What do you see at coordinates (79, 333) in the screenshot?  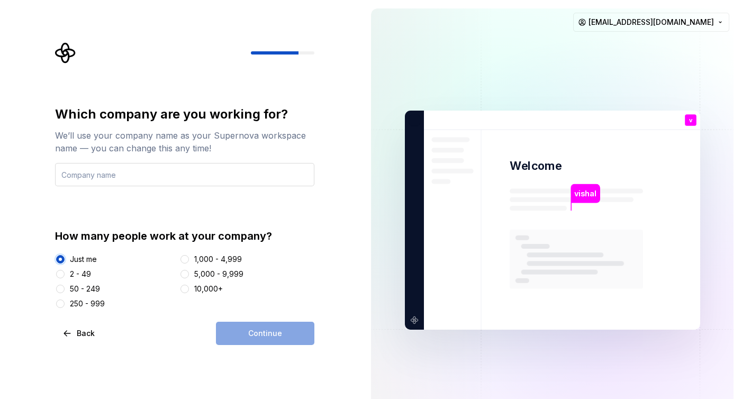 I see `button: Back` at bounding box center [79, 333].